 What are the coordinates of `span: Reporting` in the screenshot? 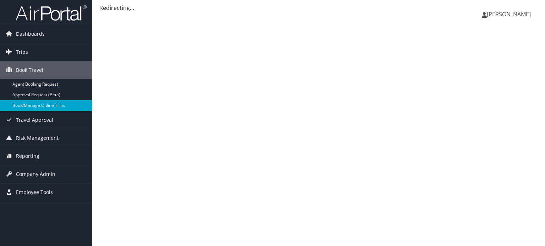 It's located at (28, 156).